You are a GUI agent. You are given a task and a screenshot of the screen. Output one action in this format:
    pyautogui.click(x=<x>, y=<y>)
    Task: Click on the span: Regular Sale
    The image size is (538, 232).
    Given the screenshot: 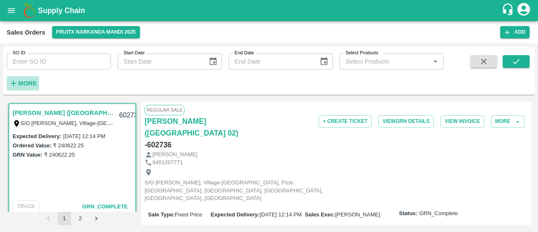 What is the action you would take?
    pyautogui.click(x=164, y=110)
    